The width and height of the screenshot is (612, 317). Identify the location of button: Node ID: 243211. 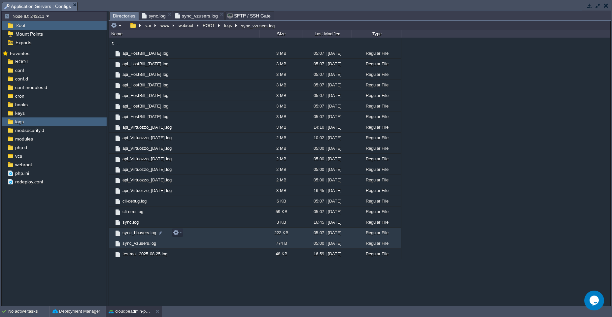
(25, 16).